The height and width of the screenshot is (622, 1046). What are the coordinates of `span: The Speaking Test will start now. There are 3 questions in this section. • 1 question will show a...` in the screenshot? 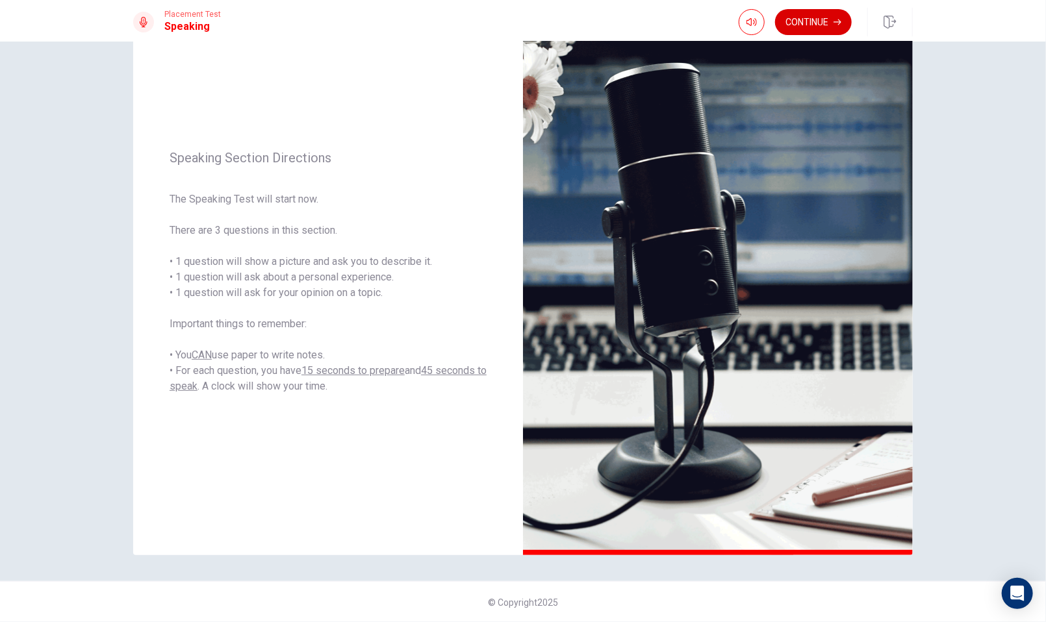 It's located at (328, 293).